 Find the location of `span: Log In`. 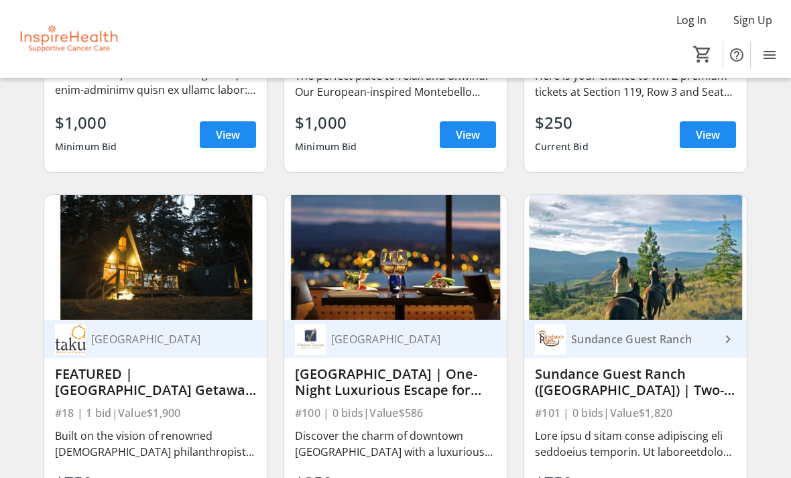

span: Log In is located at coordinates (692, 20).